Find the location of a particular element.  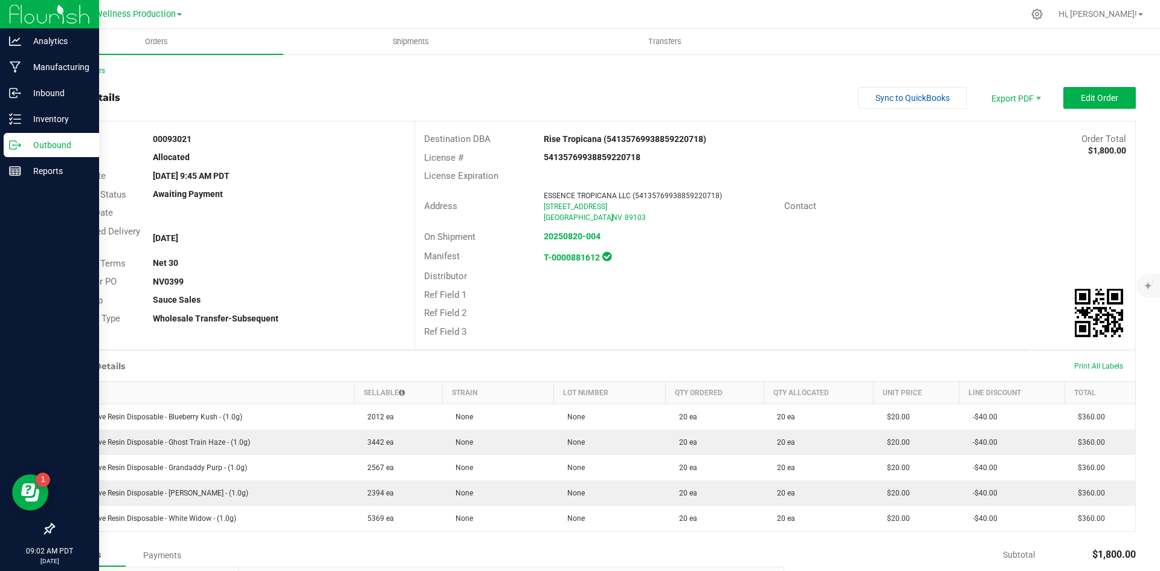

span: 3442 ea is located at coordinates (377, 442).